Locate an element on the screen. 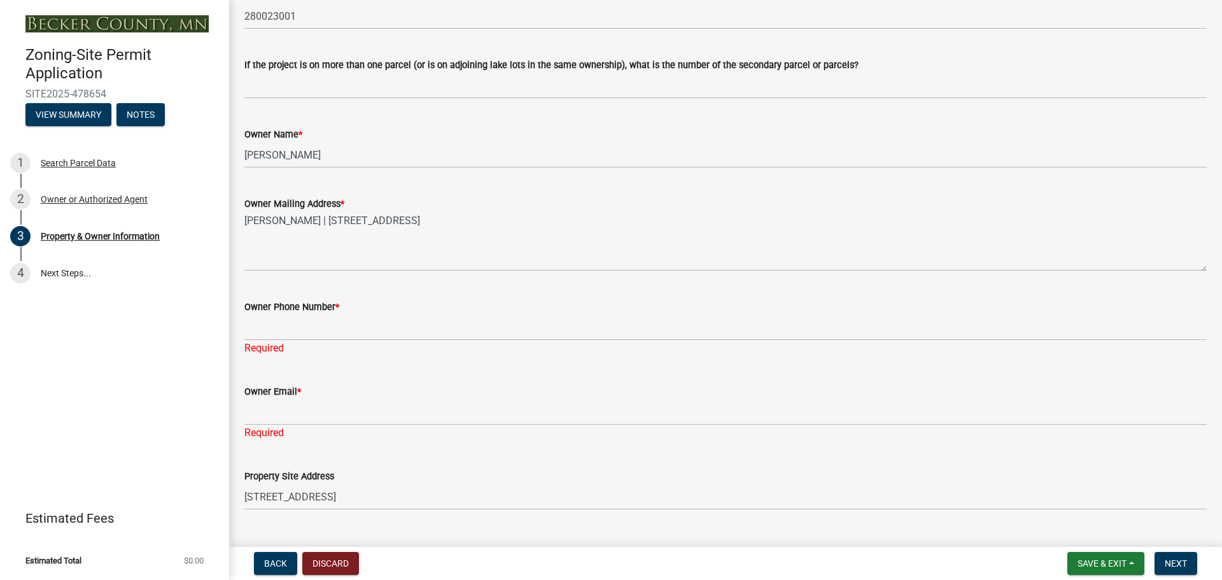 This screenshot has width=1222, height=580. button: Notes is located at coordinates (141, 115).